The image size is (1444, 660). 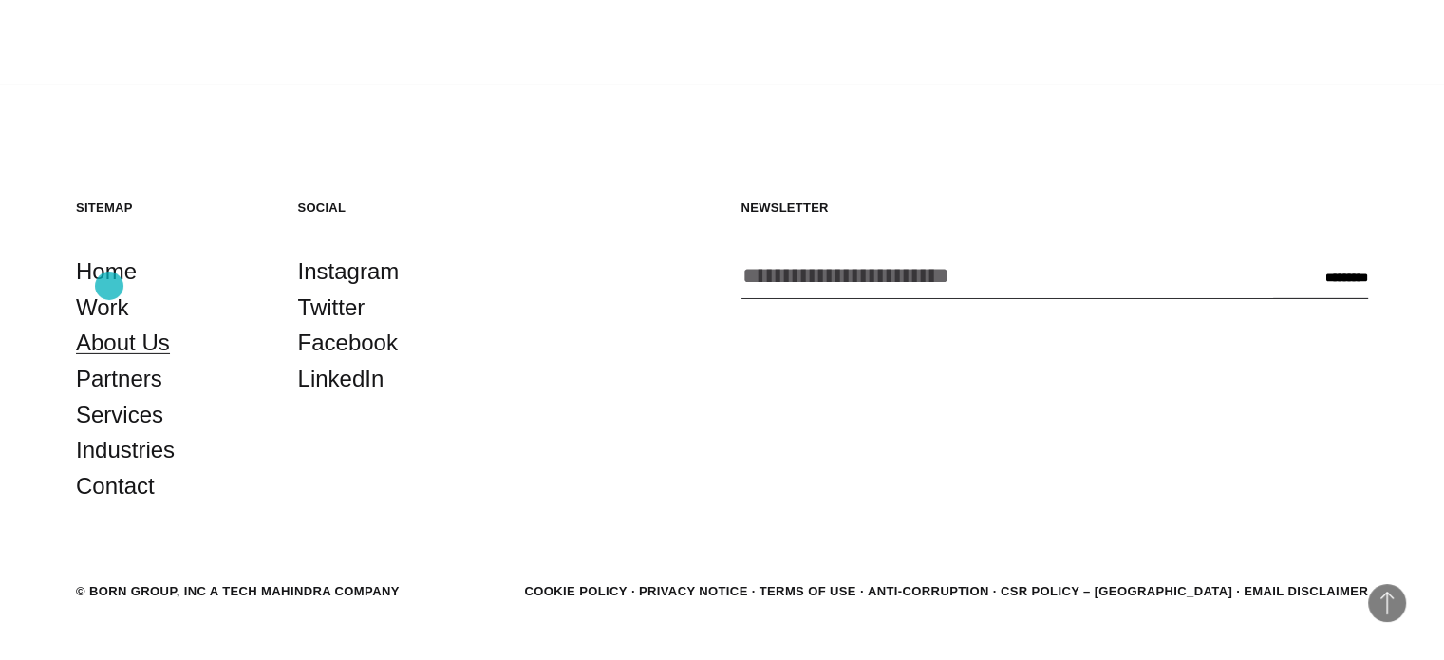 What do you see at coordinates (1305, 590) in the screenshot?
I see `a: Email Disclaimer` at bounding box center [1305, 590].